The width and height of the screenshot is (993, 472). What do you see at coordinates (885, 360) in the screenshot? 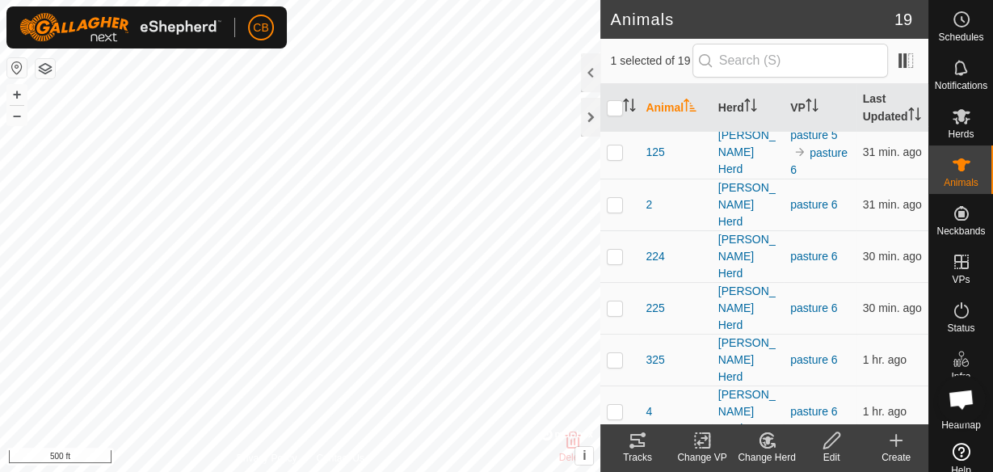
I see `span: Aug 29, 2025, 4:02 PM` at bounding box center [885, 360].